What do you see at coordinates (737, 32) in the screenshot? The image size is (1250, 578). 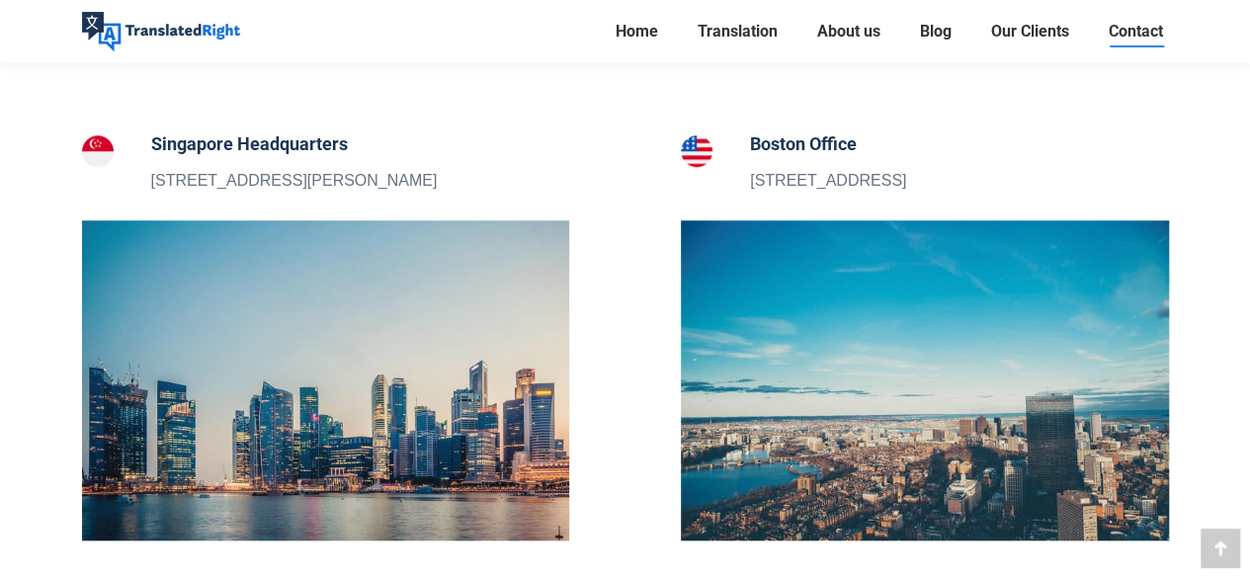 I see `span: Translation` at bounding box center [737, 32].